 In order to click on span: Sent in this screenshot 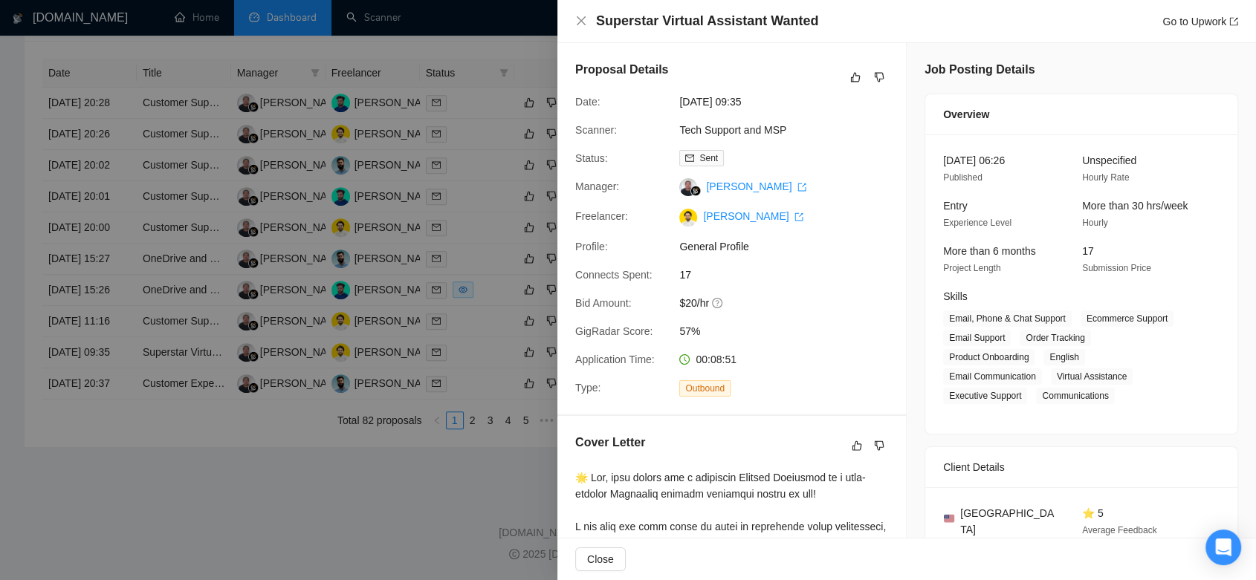, I will do `click(708, 158)`.